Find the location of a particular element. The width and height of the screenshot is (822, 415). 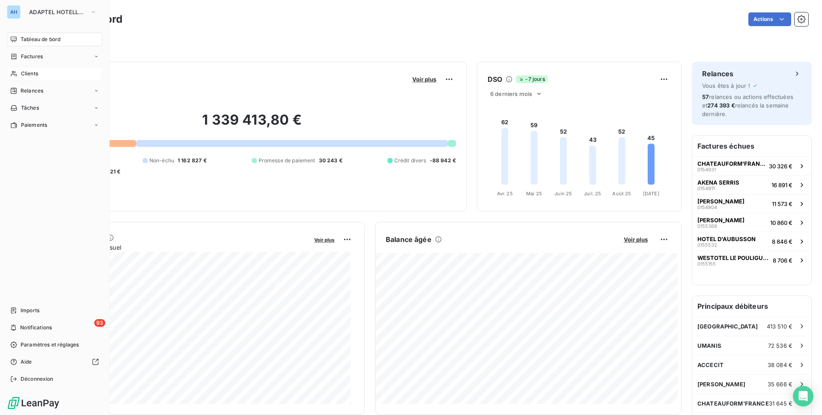

span: AKENA SERRIS is located at coordinates (719, 182).